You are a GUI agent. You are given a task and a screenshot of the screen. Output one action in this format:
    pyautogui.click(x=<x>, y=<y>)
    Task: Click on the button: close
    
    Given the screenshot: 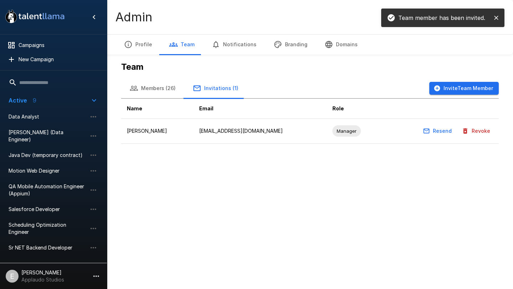 What is the action you would take?
    pyautogui.click(x=496, y=18)
    